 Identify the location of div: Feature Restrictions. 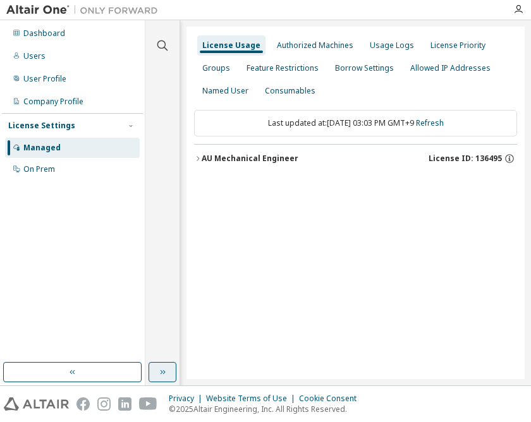
(283, 68).